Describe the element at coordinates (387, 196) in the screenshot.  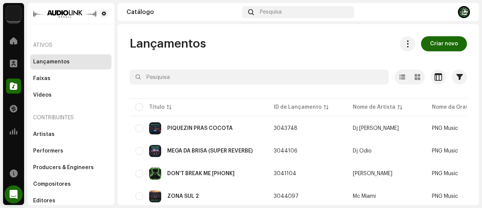
I see `span: Mc Miami` at that location.